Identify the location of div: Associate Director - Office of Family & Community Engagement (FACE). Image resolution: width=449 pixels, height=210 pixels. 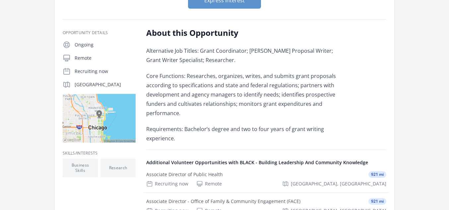
(223, 201).